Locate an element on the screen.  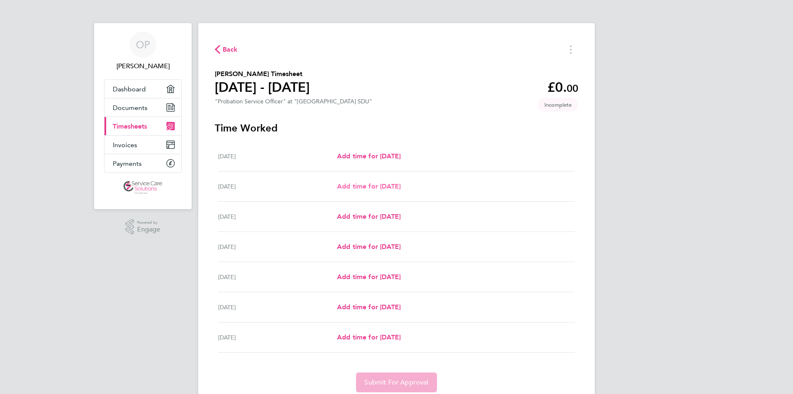
span: This timesheet is Incomplete. is located at coordinates (558, 105).